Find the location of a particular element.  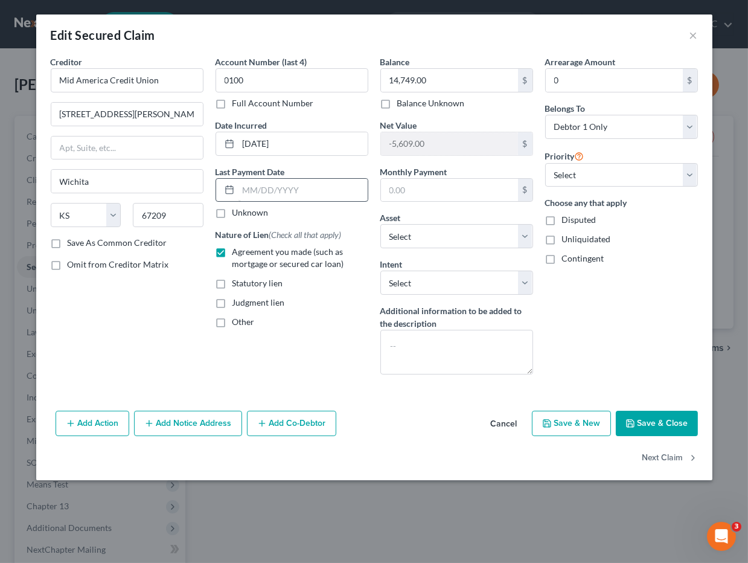

span: Judgment lien is located at coordinates (258, 302).